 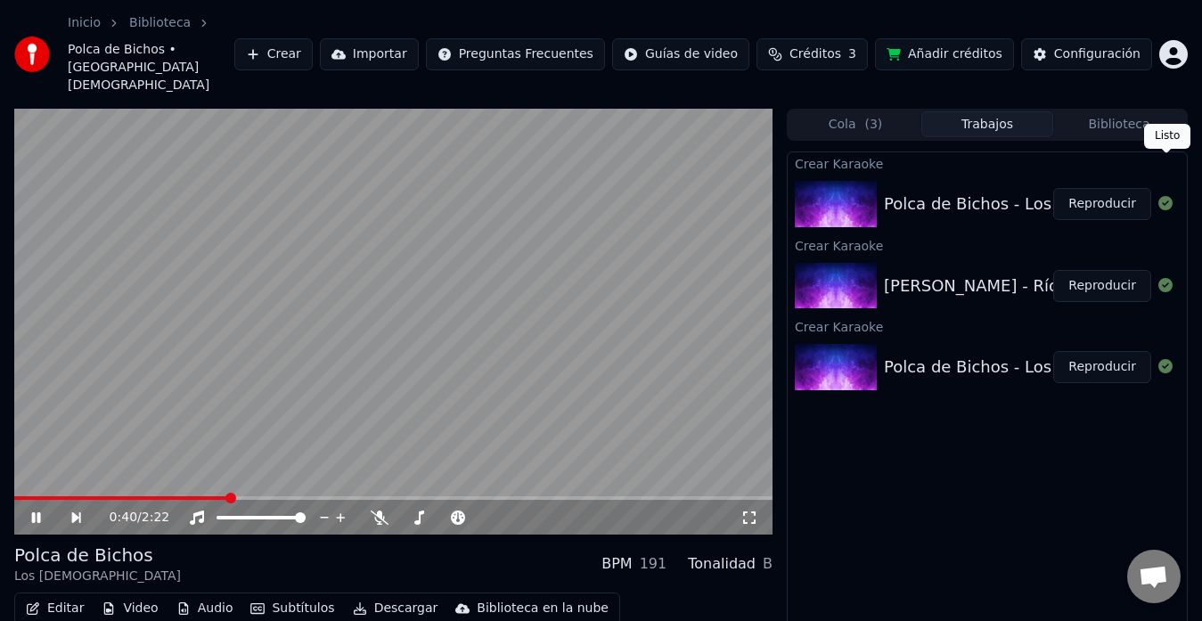 I want to click on a: Inicio, so click(x=84, y=23).